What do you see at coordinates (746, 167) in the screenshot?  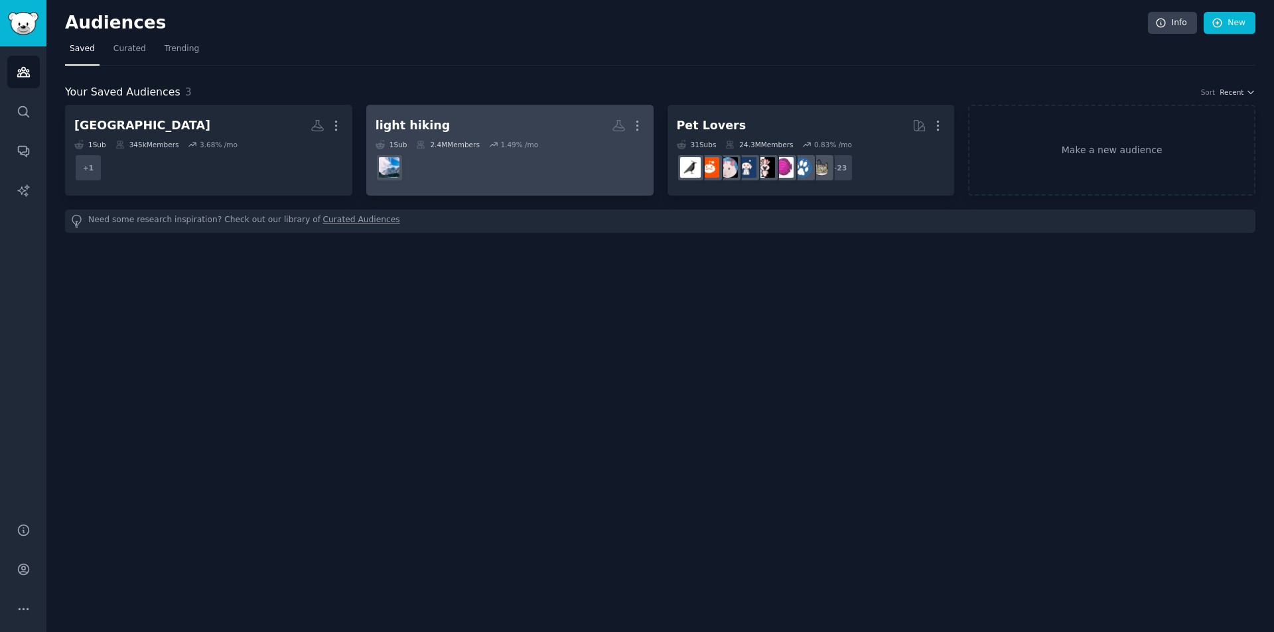 I see `img: dogswithjobs` at bounding box center [746, 167].